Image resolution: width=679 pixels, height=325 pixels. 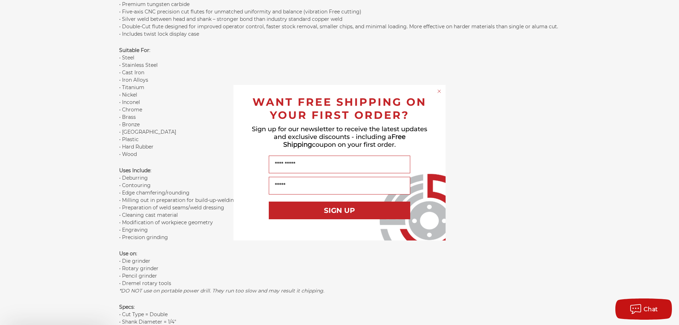 What do you see at coordinates (439, 91) in the screenshot?
I see `button: Close dialog` at bounding box center [439, 91].